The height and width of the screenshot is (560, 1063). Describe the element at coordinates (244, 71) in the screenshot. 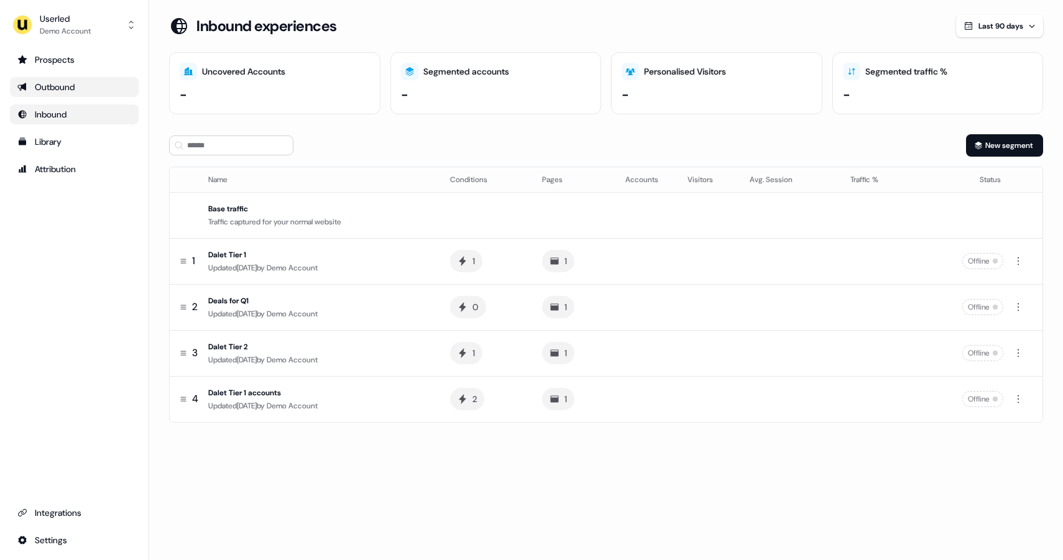

I see `div: Uncovered Accounts` at that location.